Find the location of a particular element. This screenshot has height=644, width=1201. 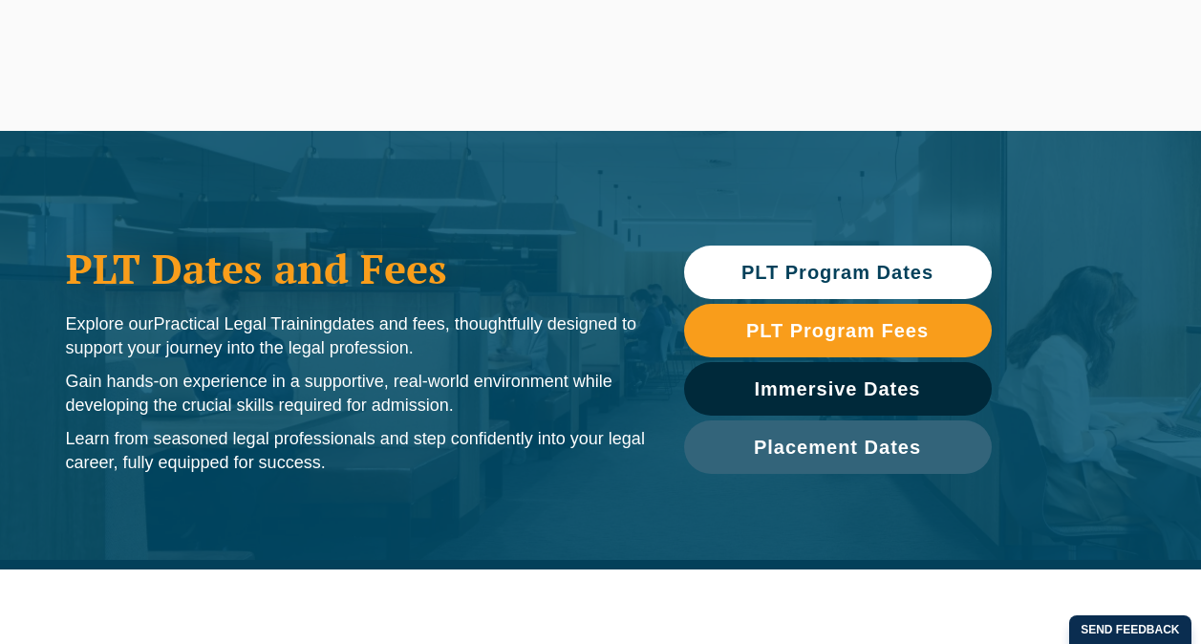

a: Placement Dates is located at coordinates (838, 447).